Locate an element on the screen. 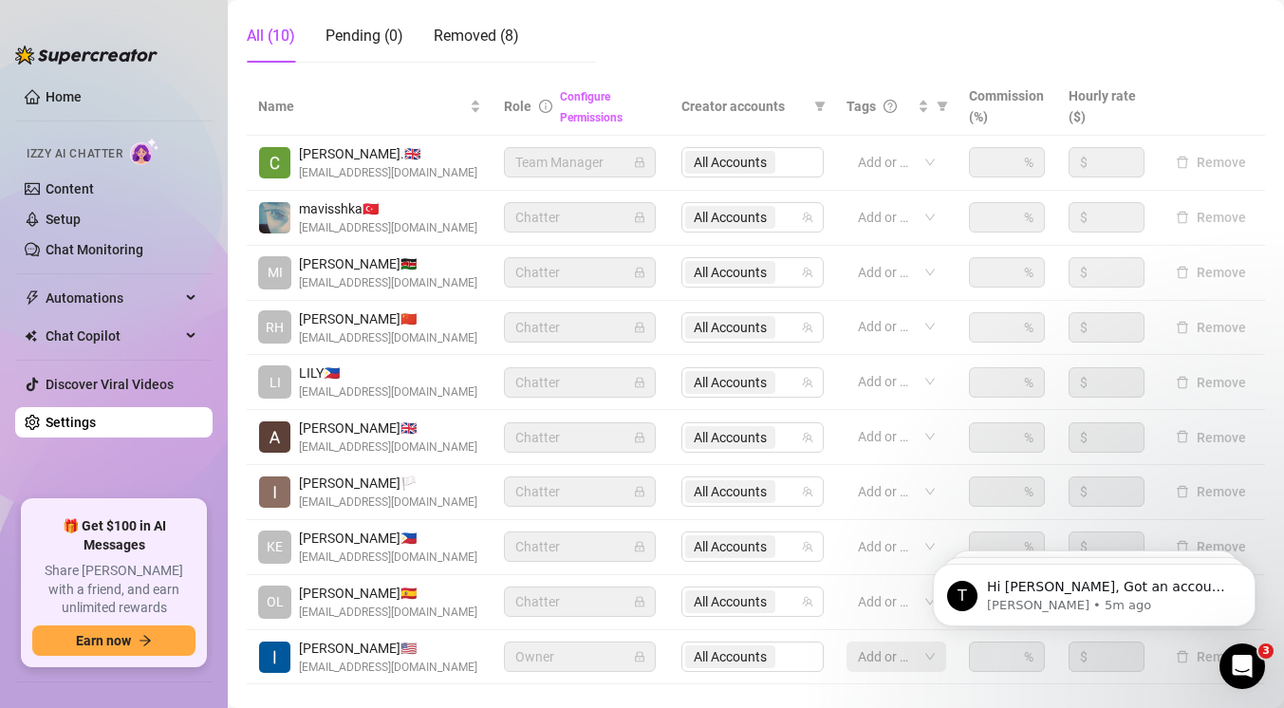  p: Message from Tanya, sent 5m ago is located at coordinates (205, 82).